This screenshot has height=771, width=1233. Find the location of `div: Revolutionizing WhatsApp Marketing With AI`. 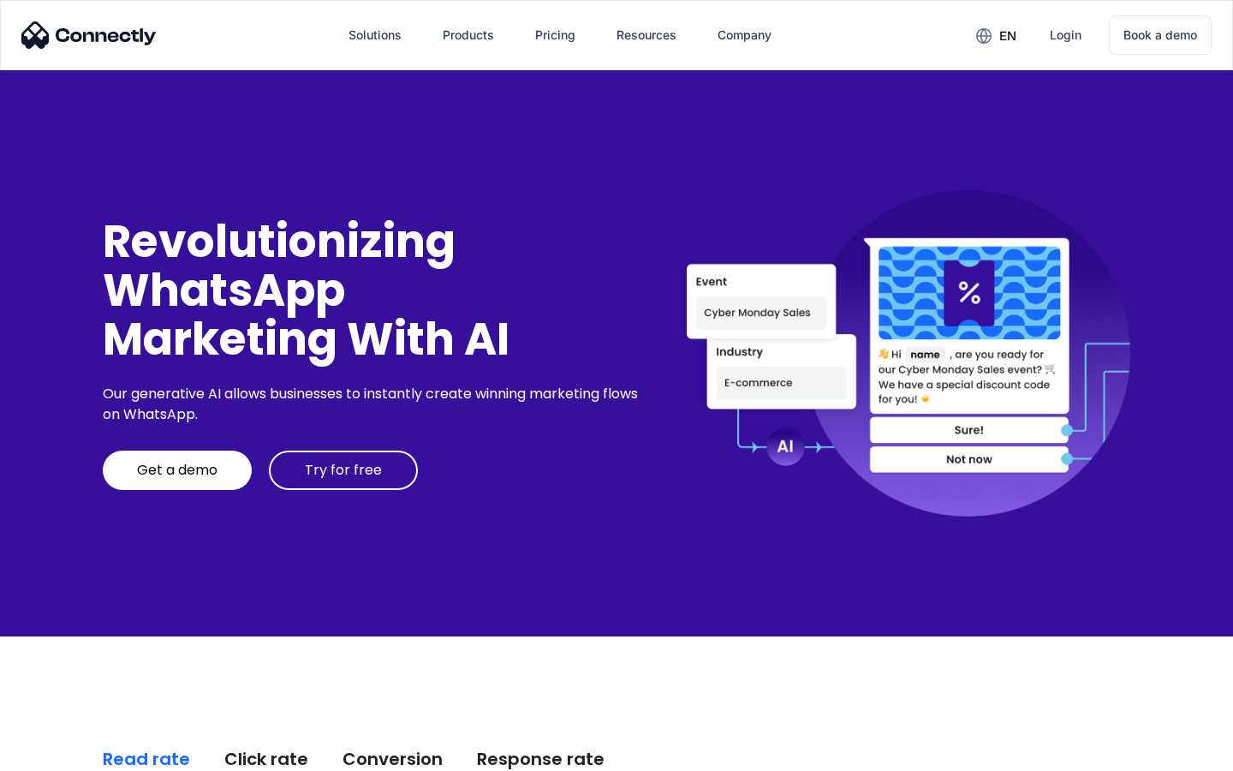

div: Revolutionizing WhatsApp Marketing With AI is located at coordinates (373, 290).